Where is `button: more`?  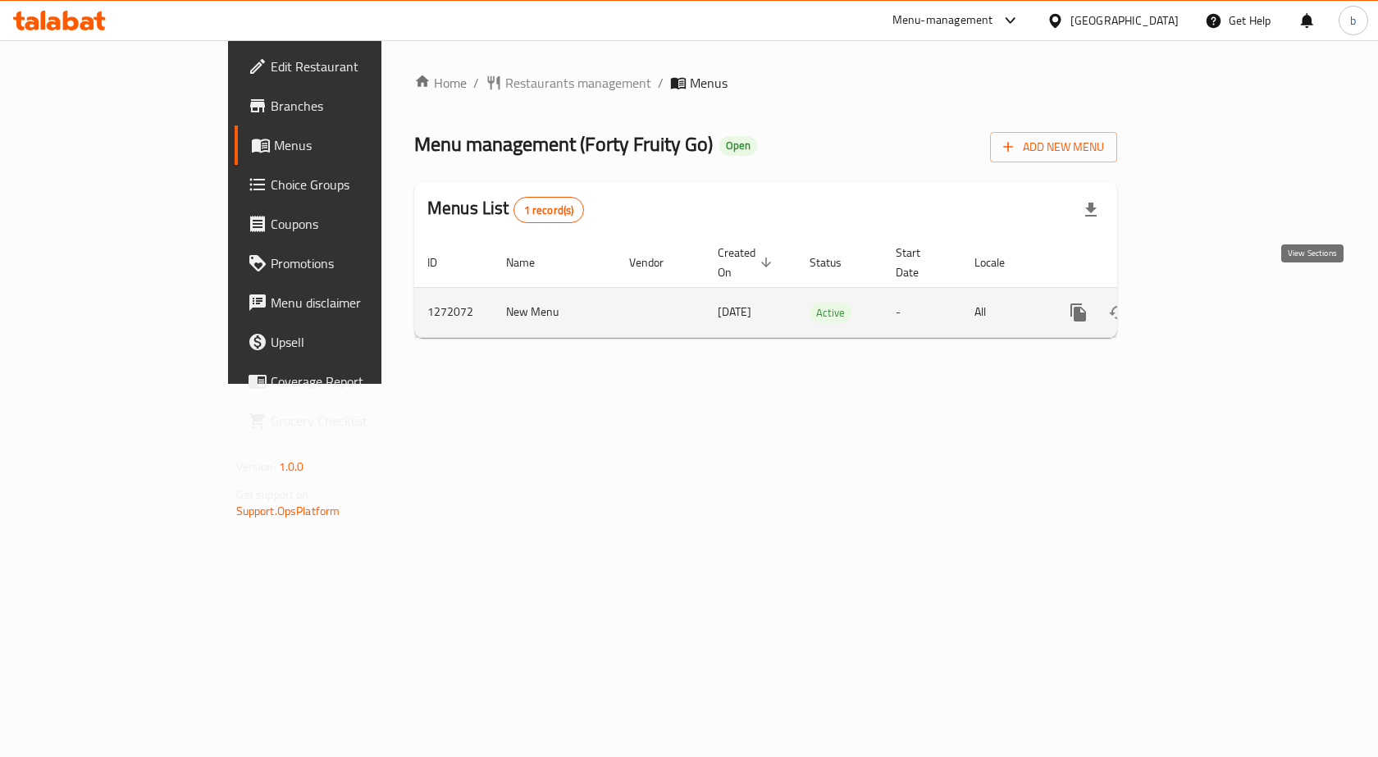 button: more is located at coordinates (1078, 312).